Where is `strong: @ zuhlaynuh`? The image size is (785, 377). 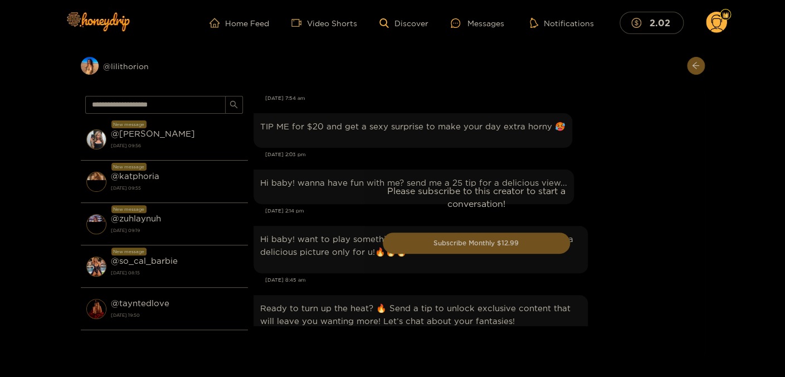 strong: @ zuhlaynuh is located at coordinates (136, 218).